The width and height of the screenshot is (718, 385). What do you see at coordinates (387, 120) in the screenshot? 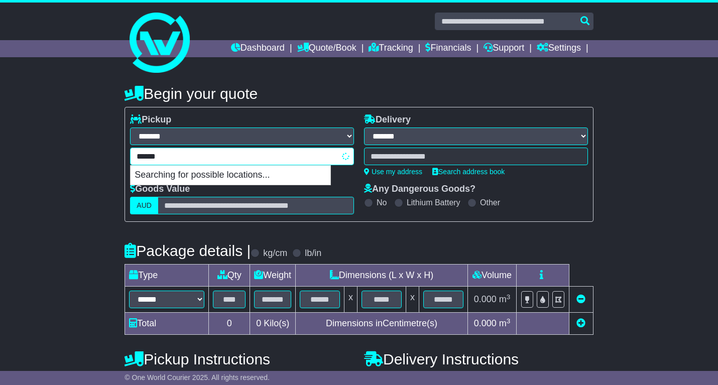
I see `label: Delivery` at bounding box center [387, 120].